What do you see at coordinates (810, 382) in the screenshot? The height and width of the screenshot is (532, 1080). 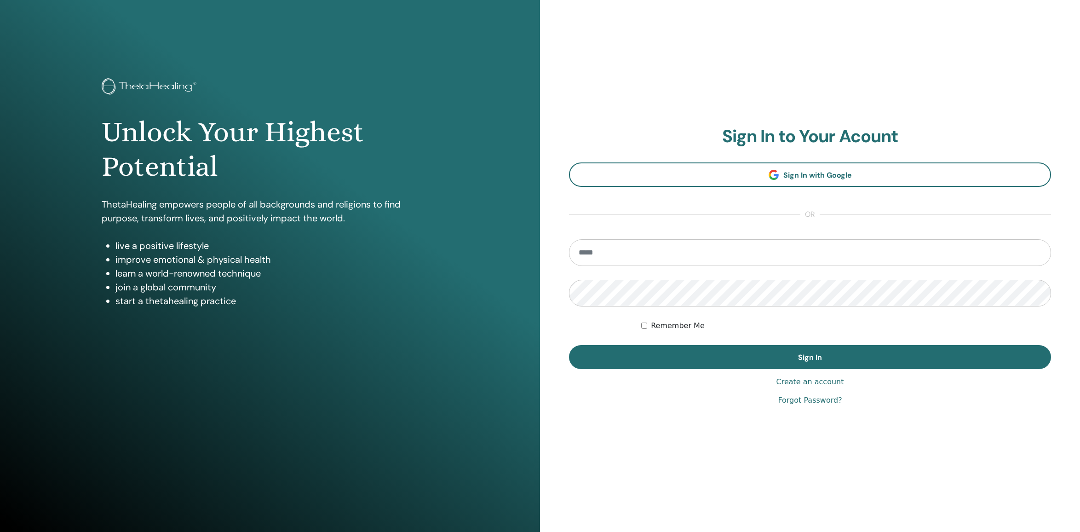 I see `a: Create an account` at bounding box center [810, 382].